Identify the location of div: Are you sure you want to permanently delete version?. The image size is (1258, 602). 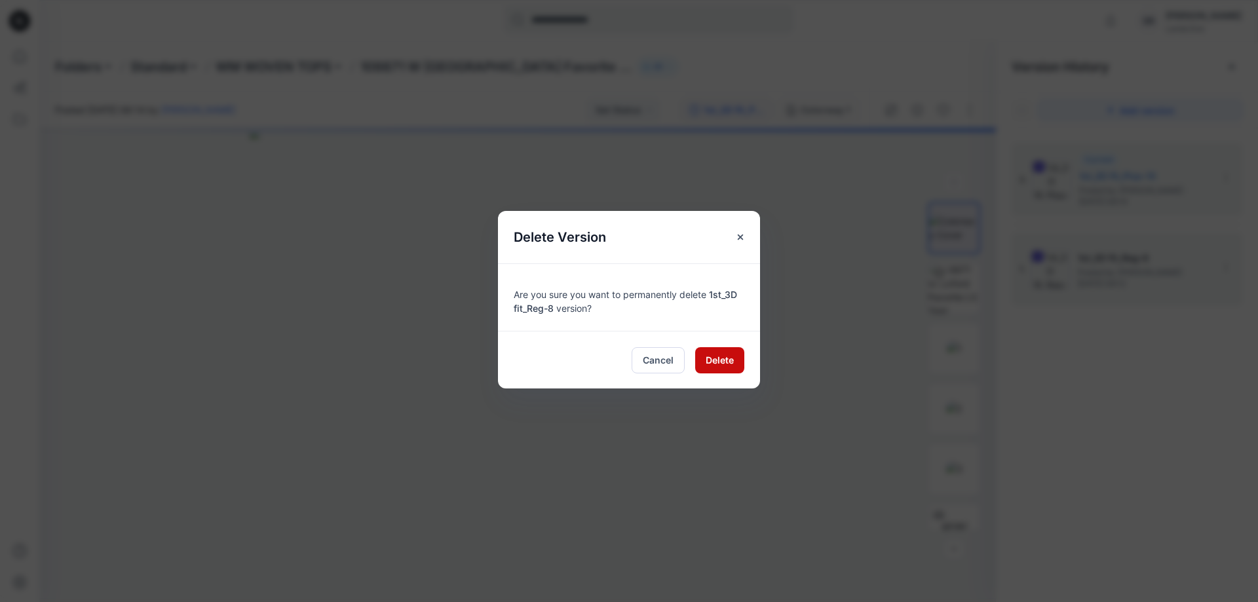
(629, 297).